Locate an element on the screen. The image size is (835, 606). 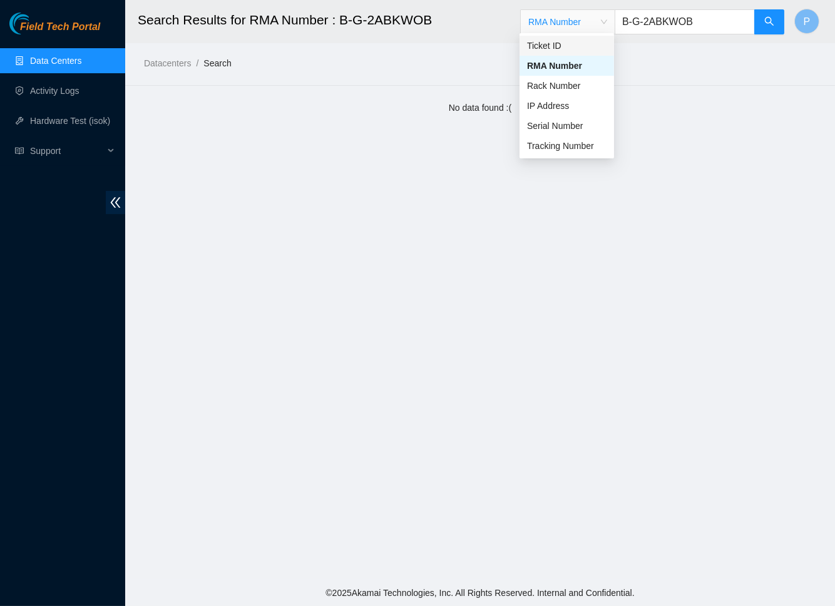
div: Ticket ID is located at coordinates (566, 46).